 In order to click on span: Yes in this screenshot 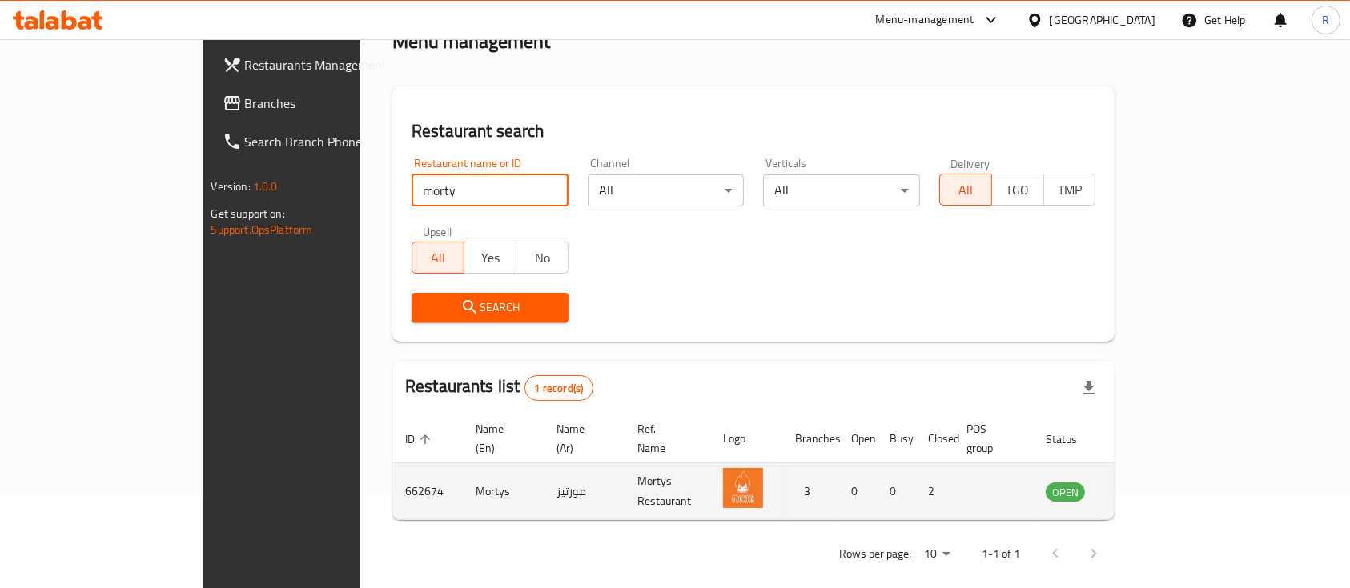, I will do `click(490, 258)`.